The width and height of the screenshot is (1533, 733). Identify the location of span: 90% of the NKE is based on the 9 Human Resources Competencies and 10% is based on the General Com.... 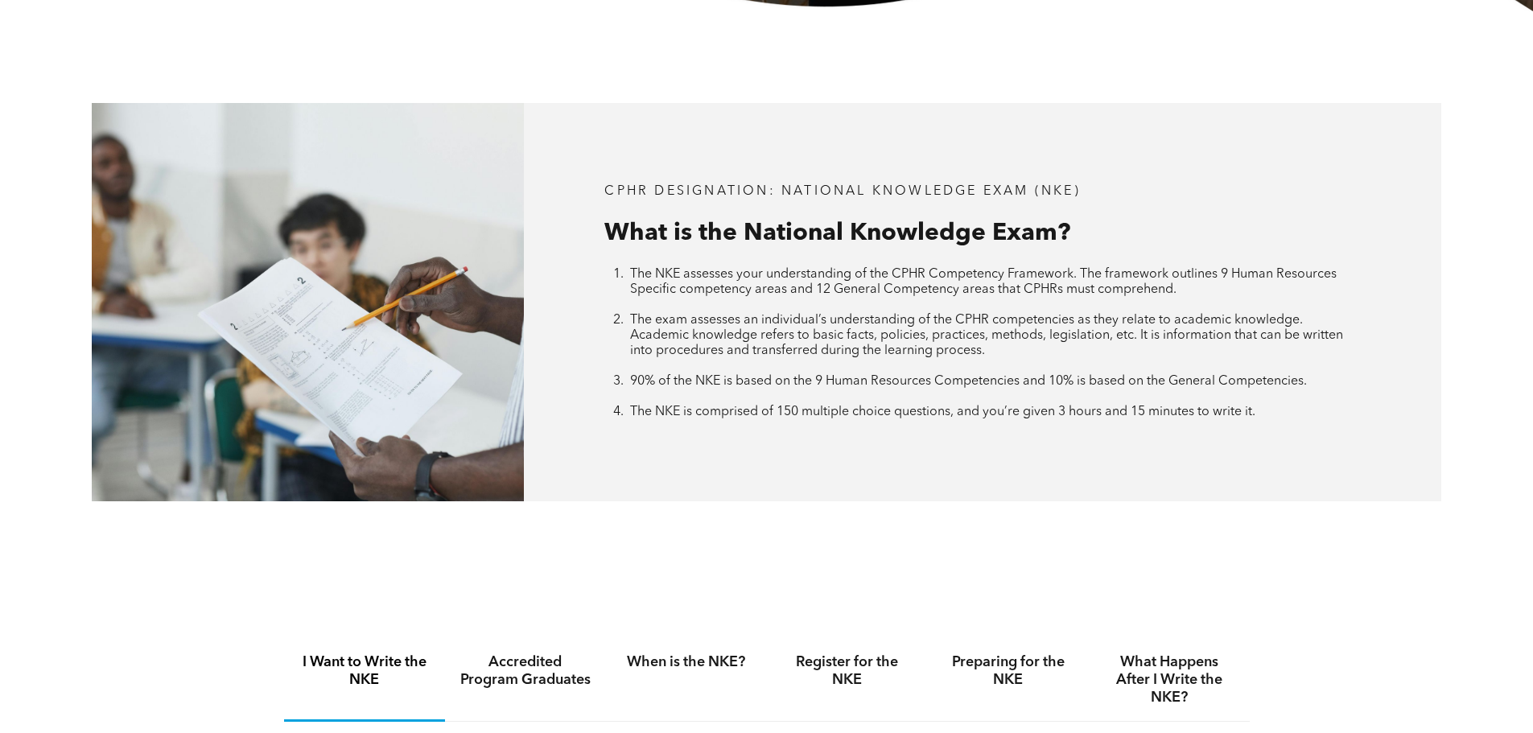
(968, 381).